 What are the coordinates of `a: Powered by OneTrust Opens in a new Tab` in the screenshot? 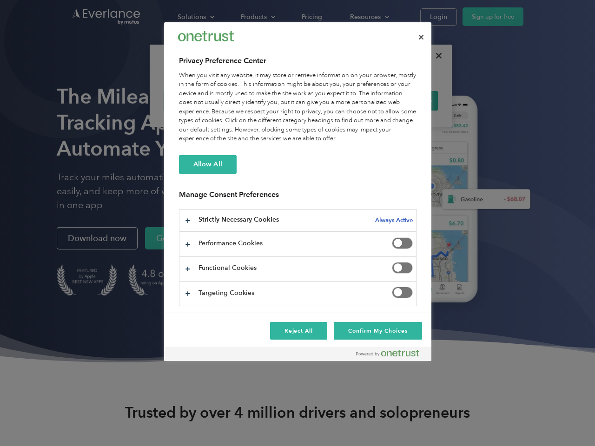 It's located at (392, 355).